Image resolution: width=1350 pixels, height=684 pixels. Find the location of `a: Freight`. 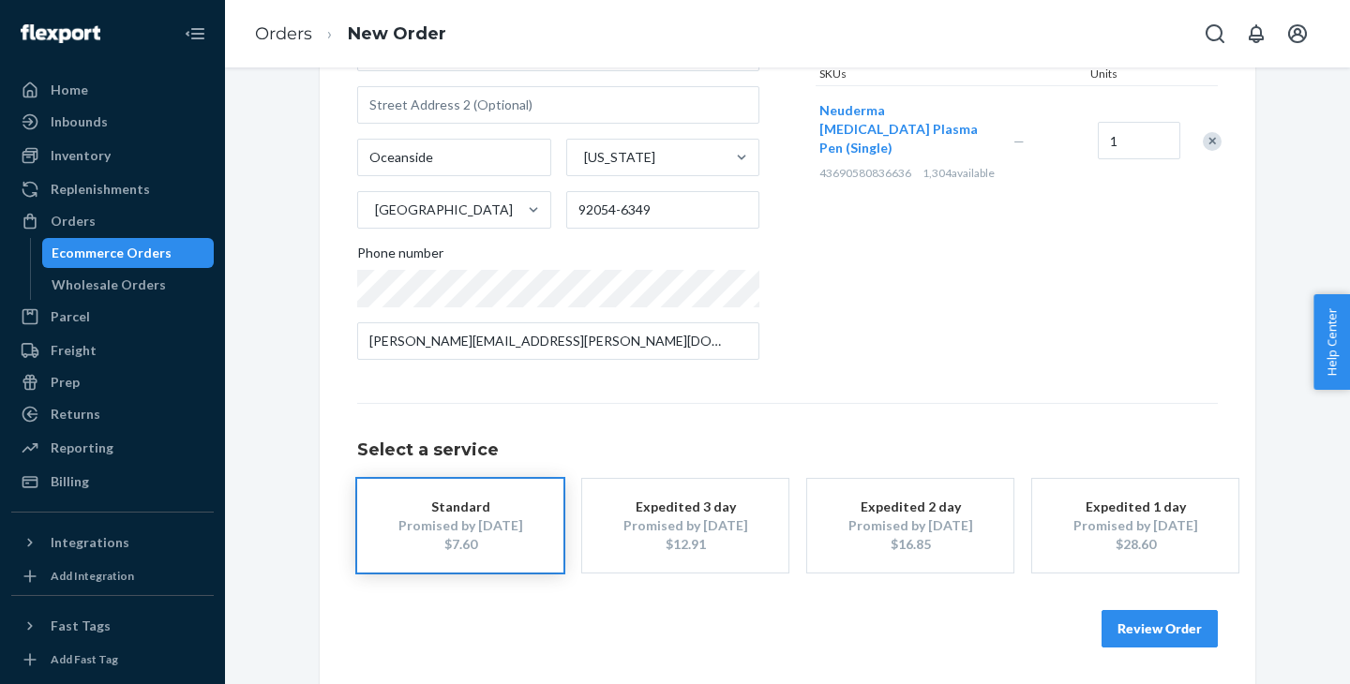

a: Freight is located at coordinates (112, 351).